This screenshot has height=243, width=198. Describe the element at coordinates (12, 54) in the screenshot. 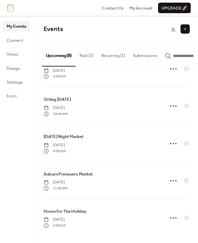

I see `span: Views` at that location.